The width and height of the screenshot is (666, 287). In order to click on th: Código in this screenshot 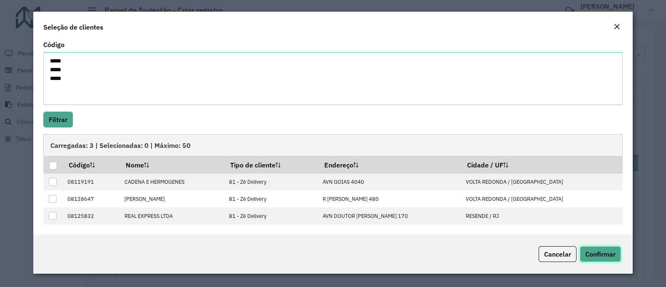, I will do `click(91, 164)`.